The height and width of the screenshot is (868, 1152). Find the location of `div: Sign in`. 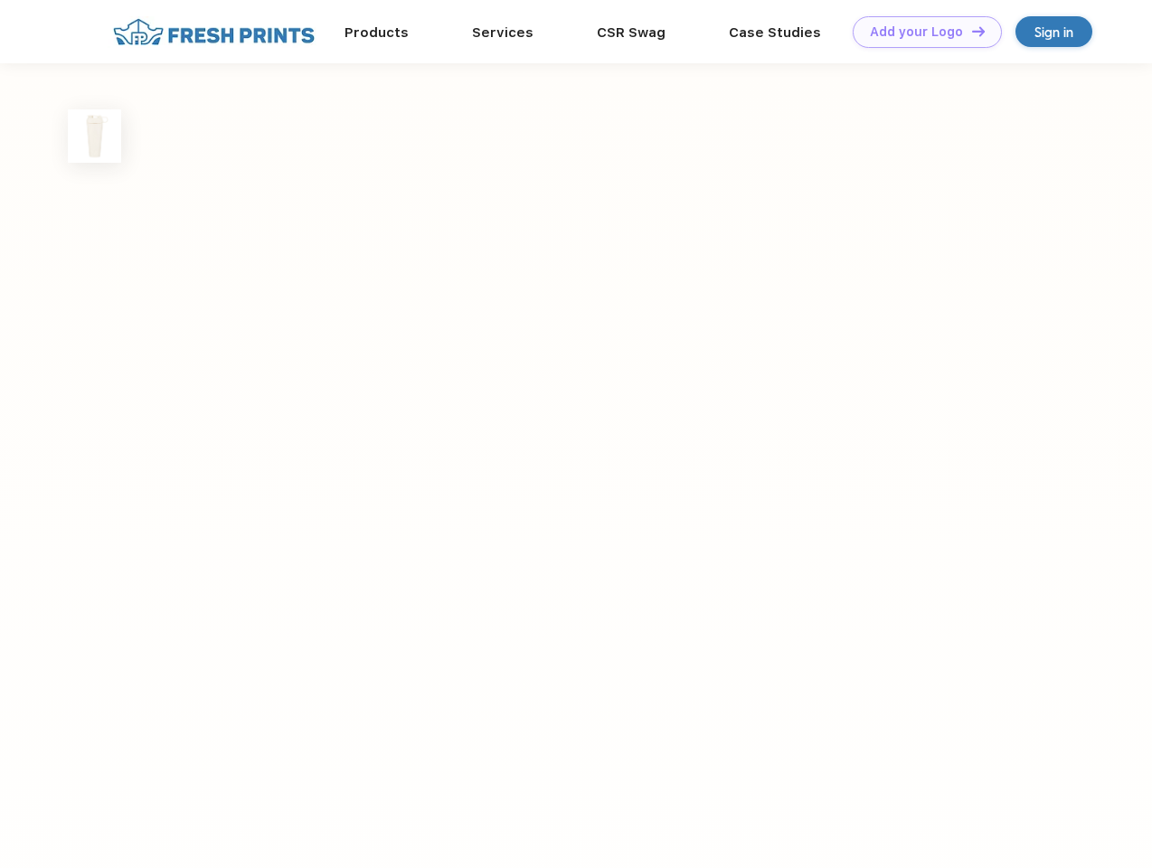

div: Sign in is located at coordinates (1053, 32).